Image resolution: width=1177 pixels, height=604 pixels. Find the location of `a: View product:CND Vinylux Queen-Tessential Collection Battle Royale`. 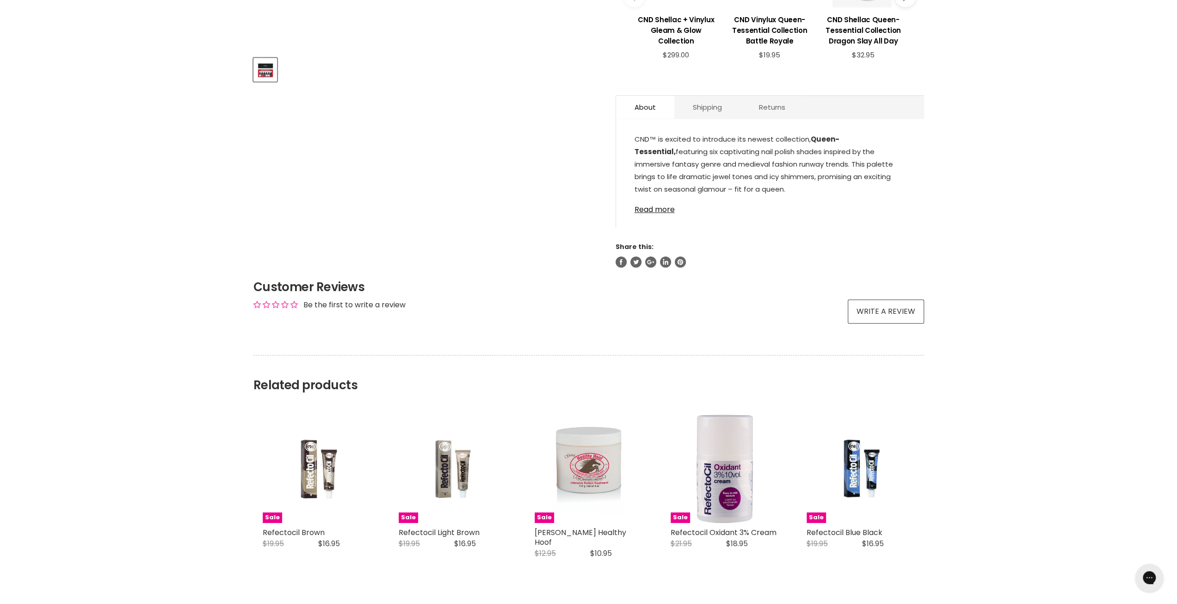

a: View product:CND Vinylux Queen-Tessential Collection Battle Royale is located at coordinates (770, 29).